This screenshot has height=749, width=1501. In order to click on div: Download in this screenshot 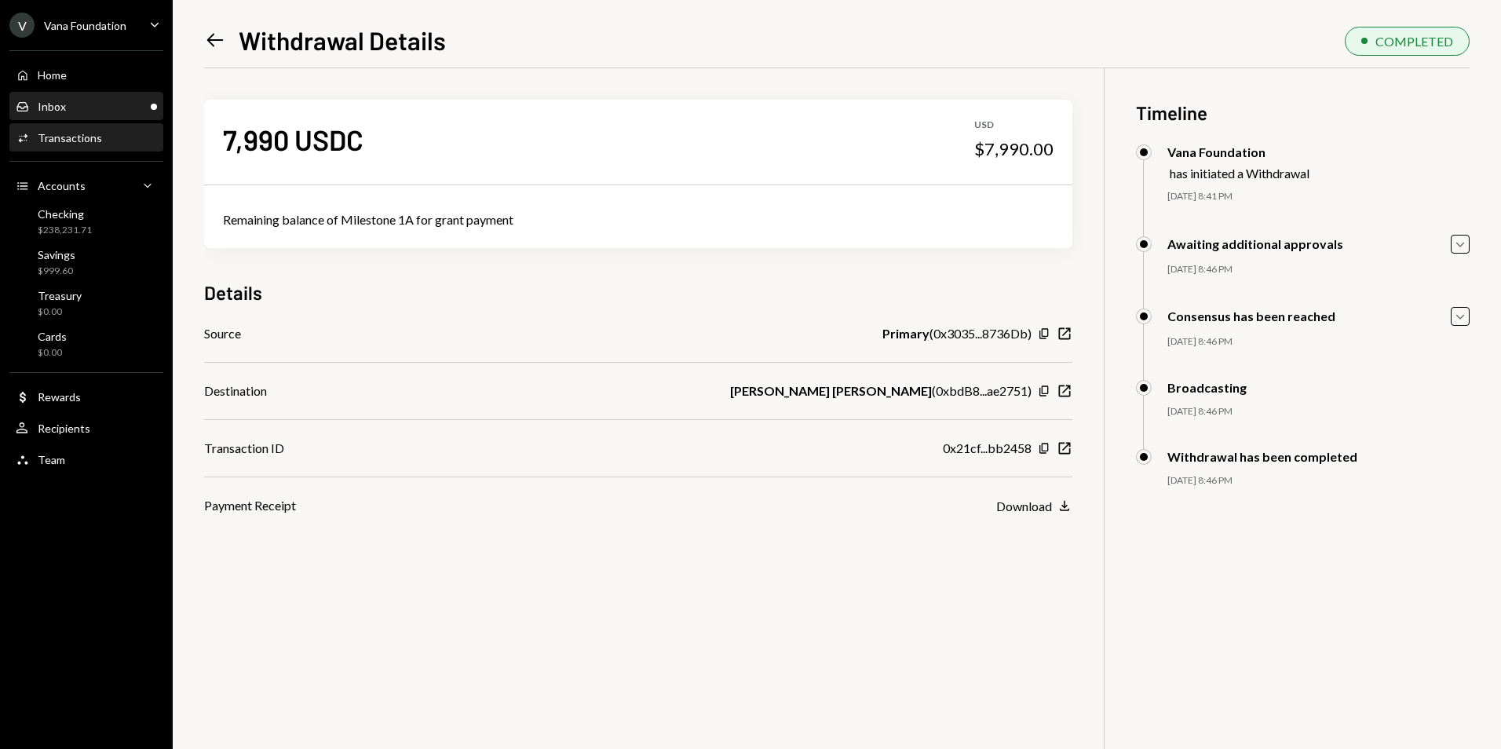, I will do `click(1024, 506)`.